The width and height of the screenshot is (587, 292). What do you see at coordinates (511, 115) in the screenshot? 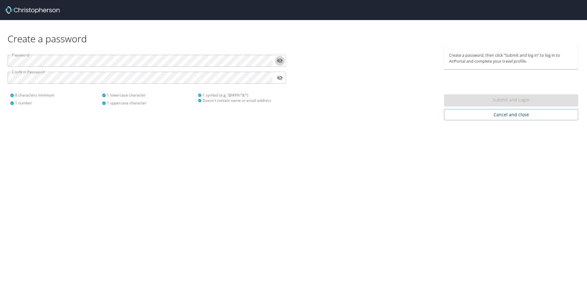
I see `button: Cancel and close` at bounding box center [511, 115].